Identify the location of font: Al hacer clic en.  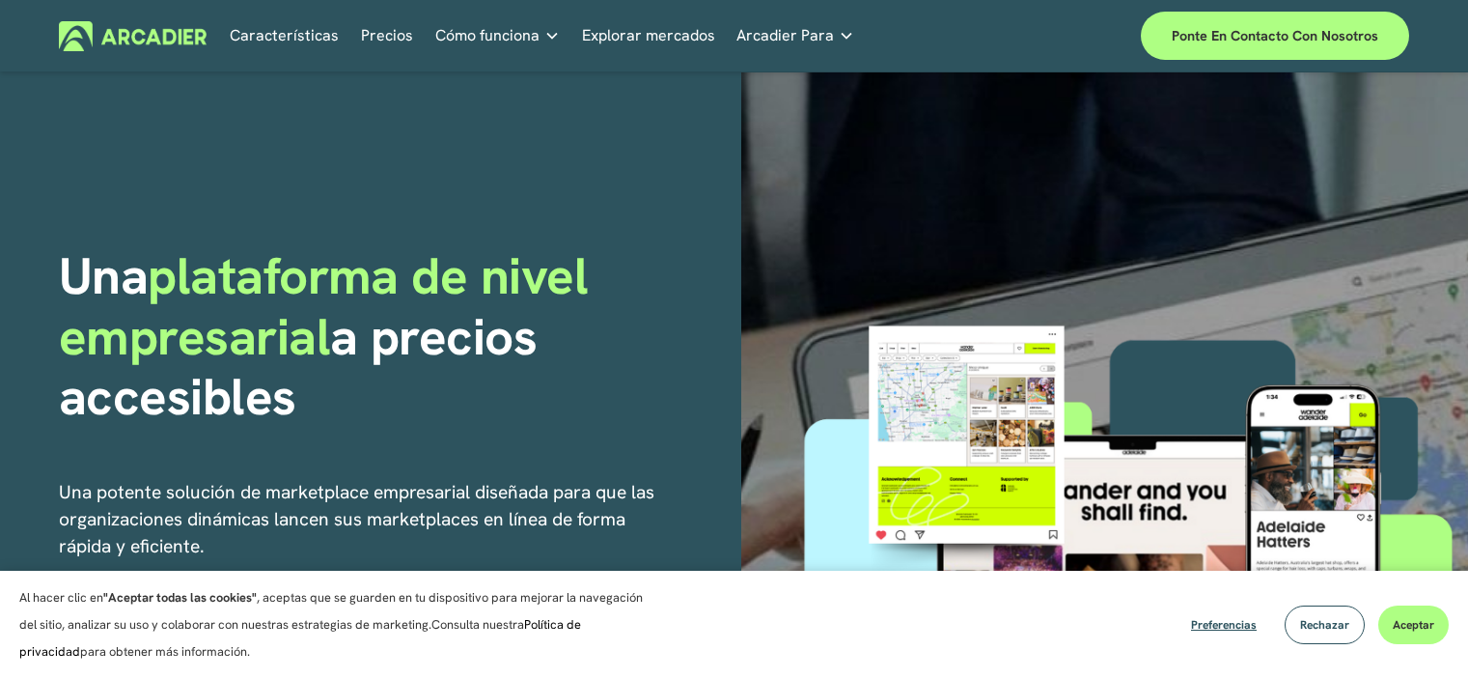
(61, 597).